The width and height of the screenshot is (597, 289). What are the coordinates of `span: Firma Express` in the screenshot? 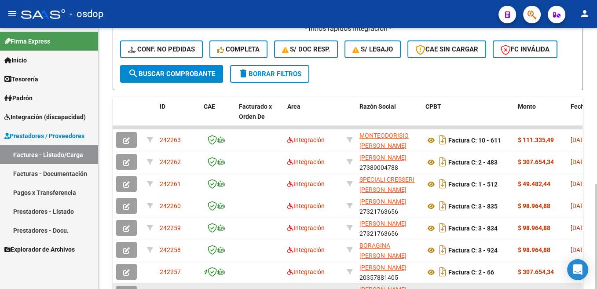 It's located at (27, 41).